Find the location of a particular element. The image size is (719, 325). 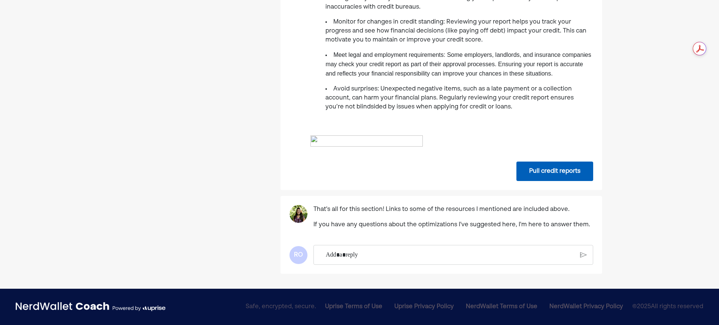

pre: If you have any questions about the optimizations I've suggested here, I'm here to answer them. is located at coordinates (452, 225).